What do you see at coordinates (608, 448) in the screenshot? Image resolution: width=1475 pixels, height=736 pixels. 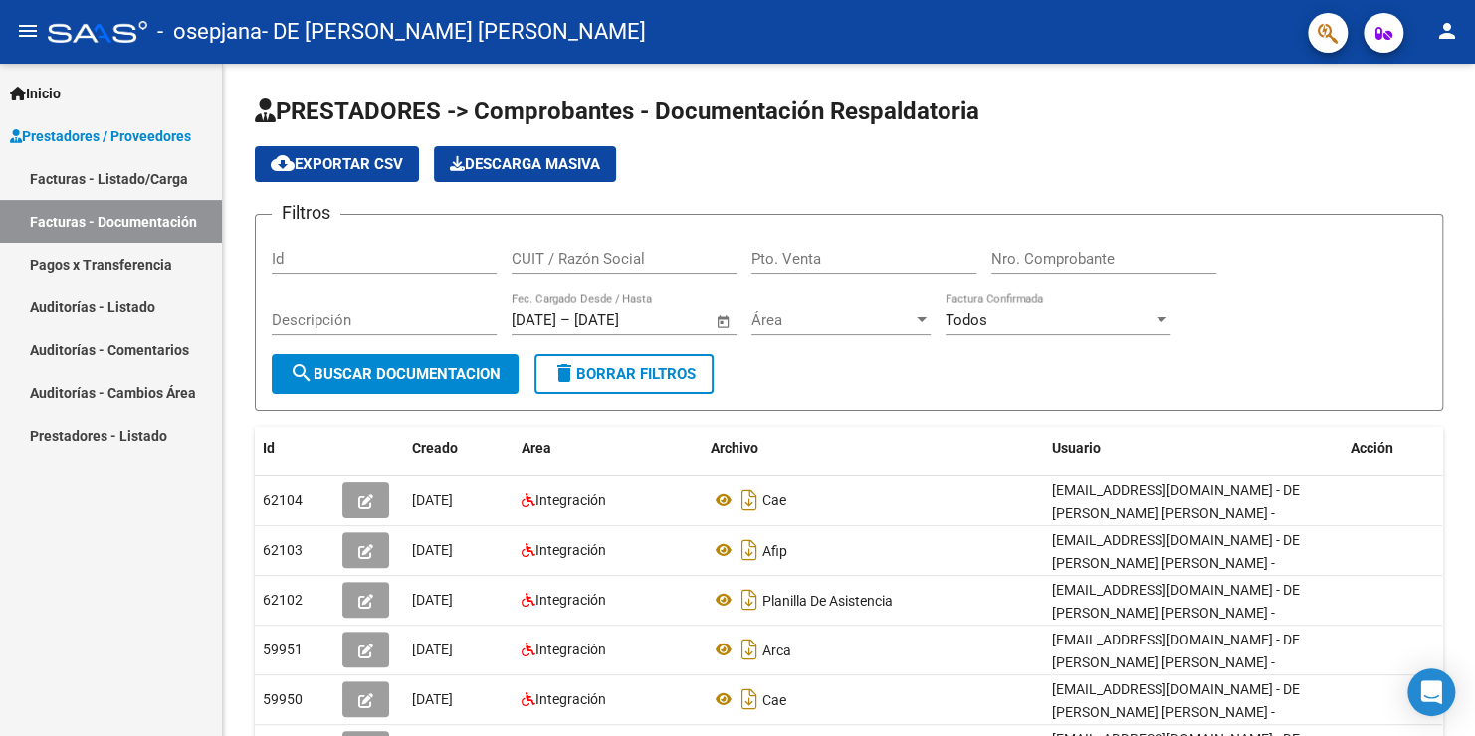 I see `datatable-header-cell: Area` at bounding box center [608, 448].